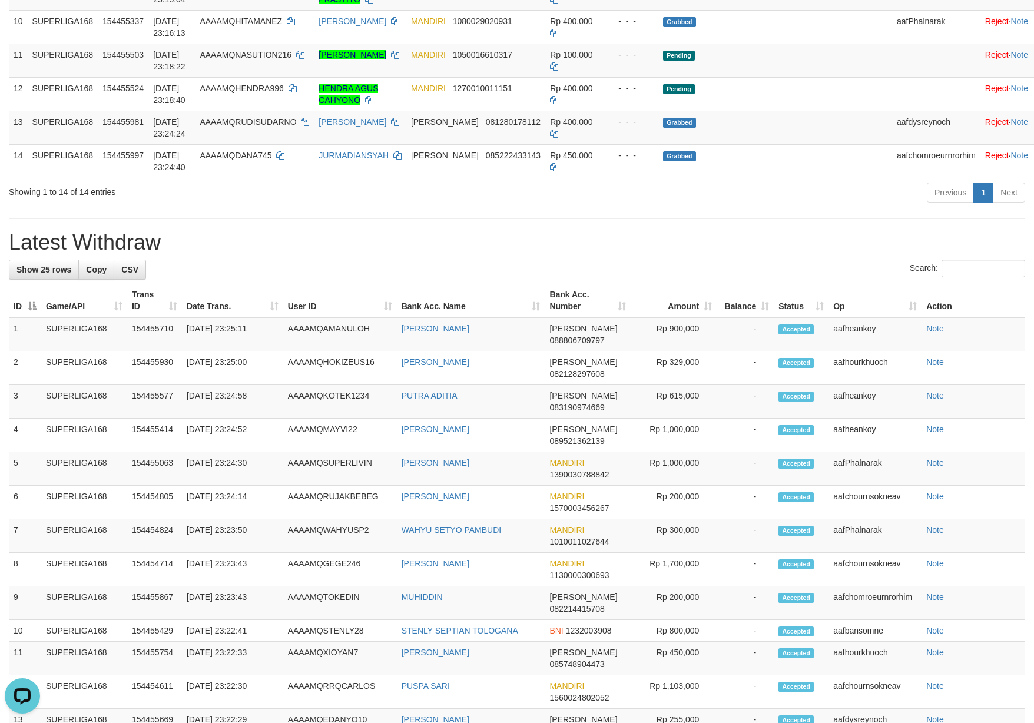 The image size is (1034, 723). I want to click on a: 1, so click(983, 192).